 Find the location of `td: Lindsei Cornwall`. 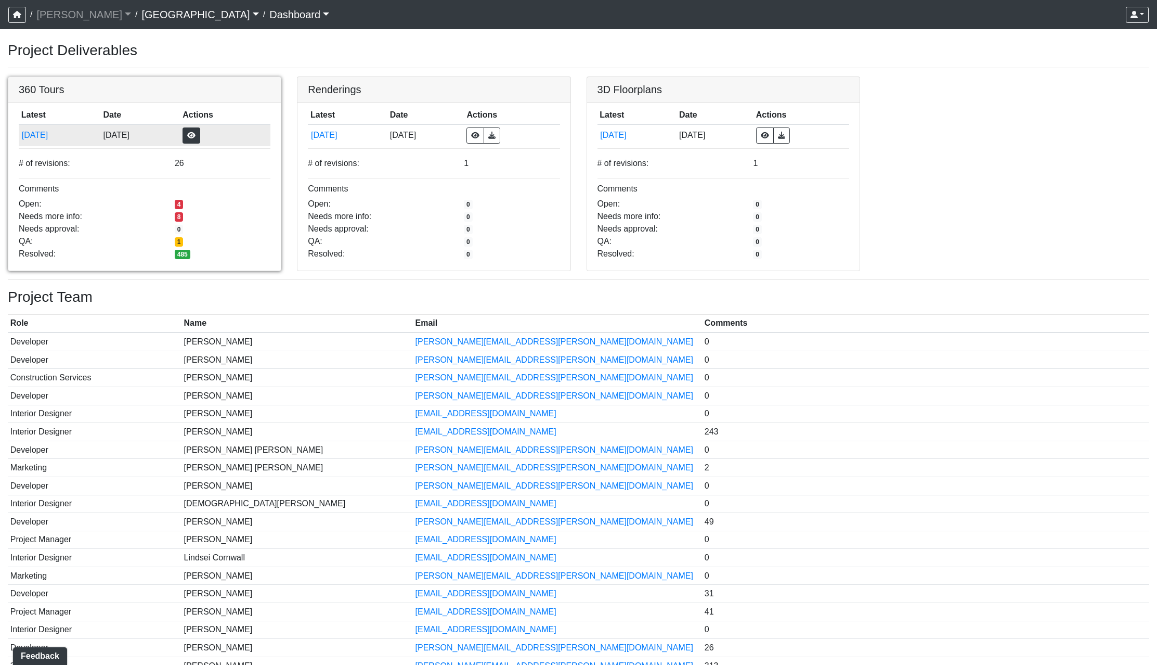

td: Lindsei Cornwall is located at coordinates (297, 558).